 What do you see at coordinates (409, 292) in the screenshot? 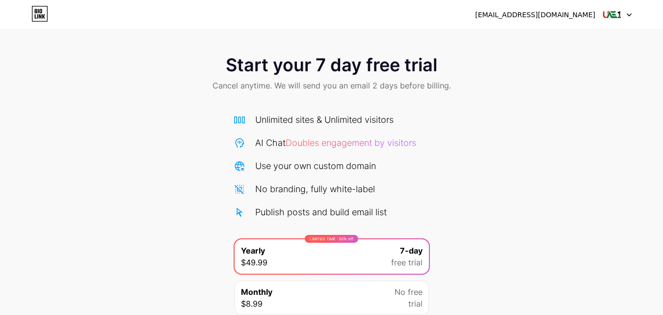
I see `span: No free` at bounding box center [409, 292].